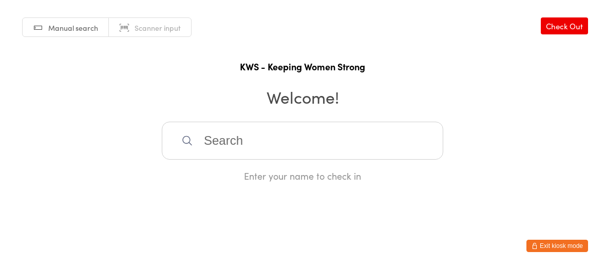  Describe the element at coordinates (158, 28) in the screenshot. I see `span: Scanner input` at that location.